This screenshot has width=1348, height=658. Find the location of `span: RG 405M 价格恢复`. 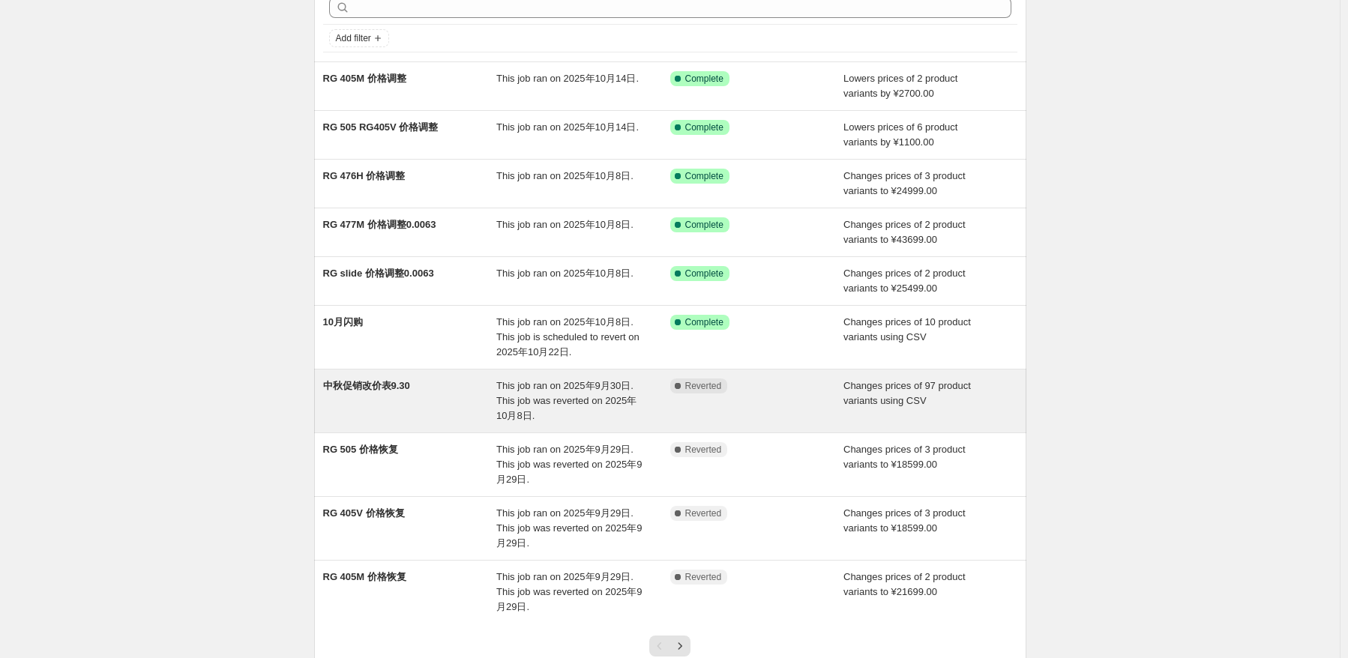

span: RG 405M 价格恢复 is located at coordinates (364, 577).